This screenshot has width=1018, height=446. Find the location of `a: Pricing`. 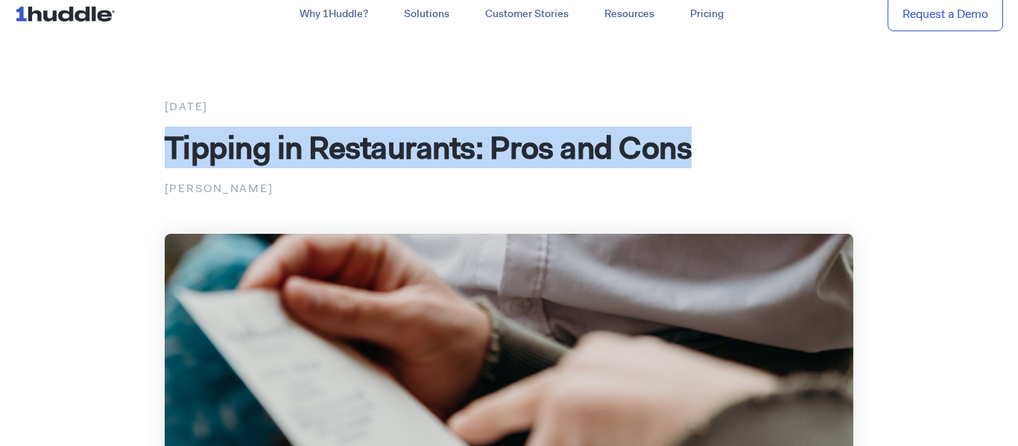

a: Pricing is located at coordinates (706, 14).